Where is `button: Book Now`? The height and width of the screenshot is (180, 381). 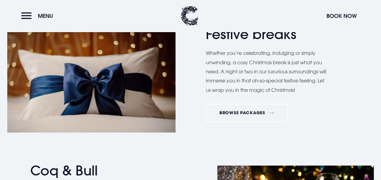
button: Book Now is located at coordinates (341, 16).